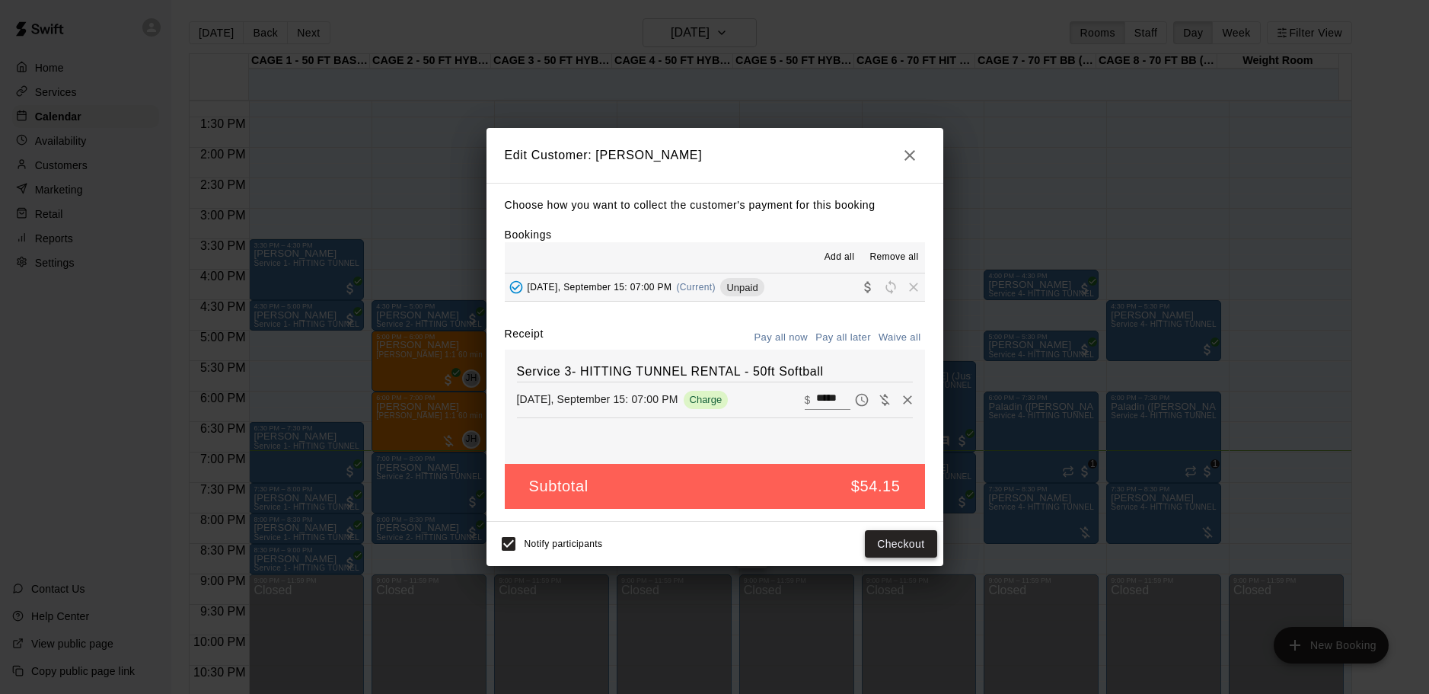  I want to click on h6: Service 3- HITTING TUNNEL RENTAL - 50ft Softball, so click(715, 372).